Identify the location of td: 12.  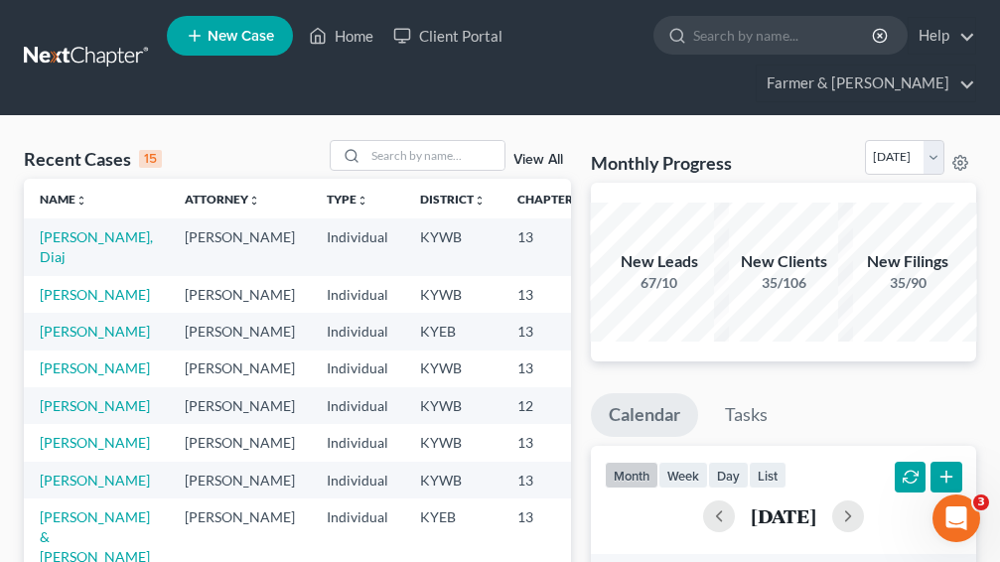
(551, 405).